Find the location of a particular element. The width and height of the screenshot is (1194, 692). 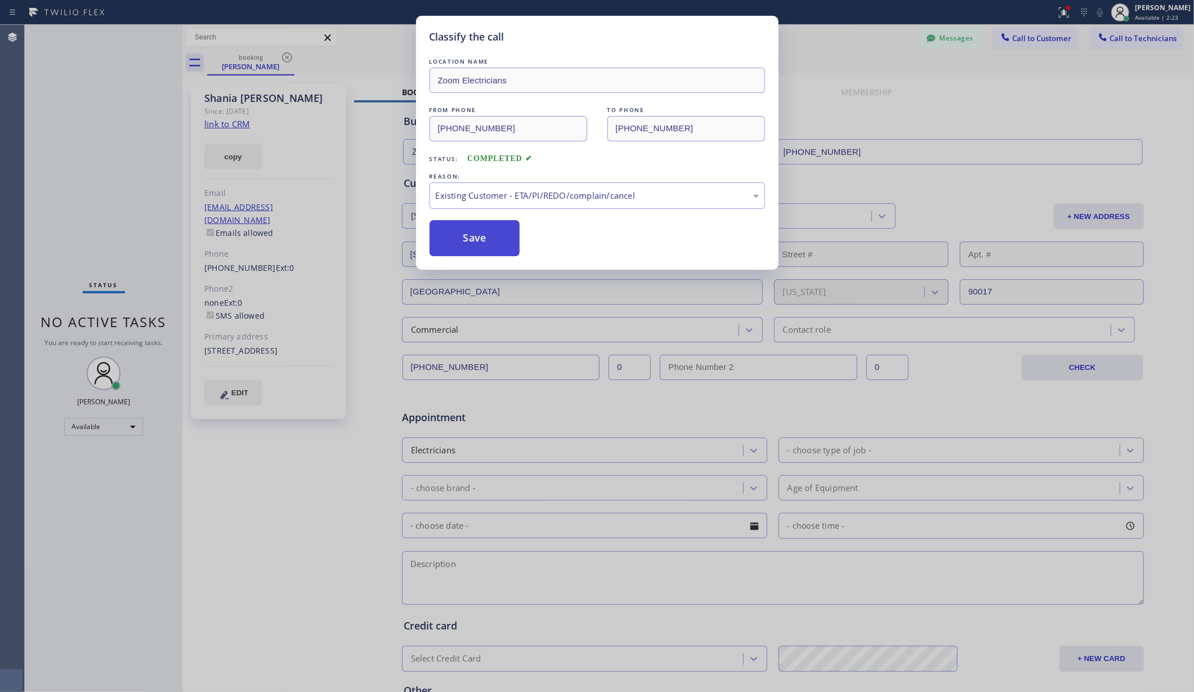

input: From phone is located at coordinates (509, 128).